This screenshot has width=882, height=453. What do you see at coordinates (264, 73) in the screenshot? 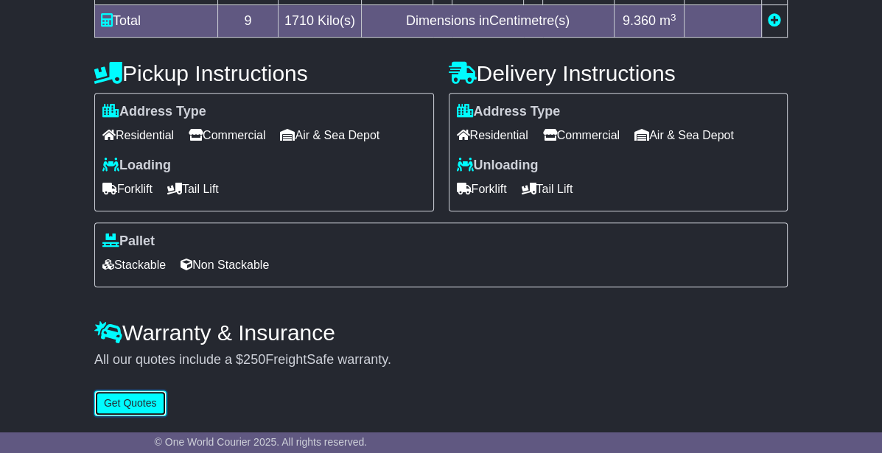
I see `h4: Pickup Instructions` at bounding box center [264, 73].